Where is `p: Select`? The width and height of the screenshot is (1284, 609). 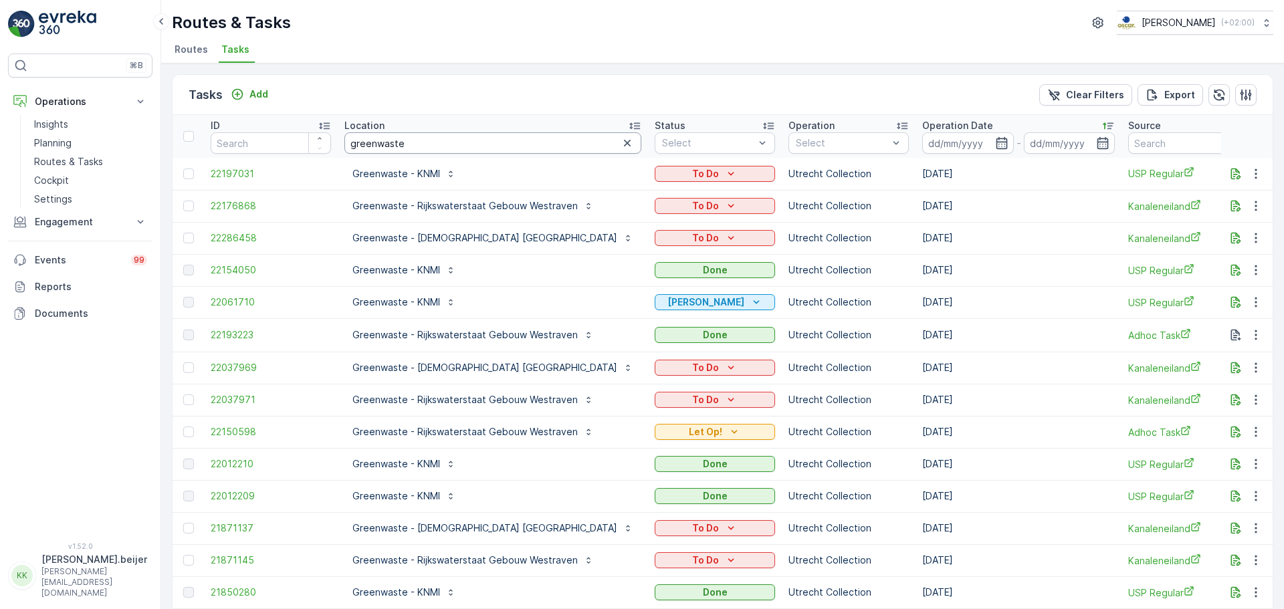 p: Select is located at coordinates (708, 143).